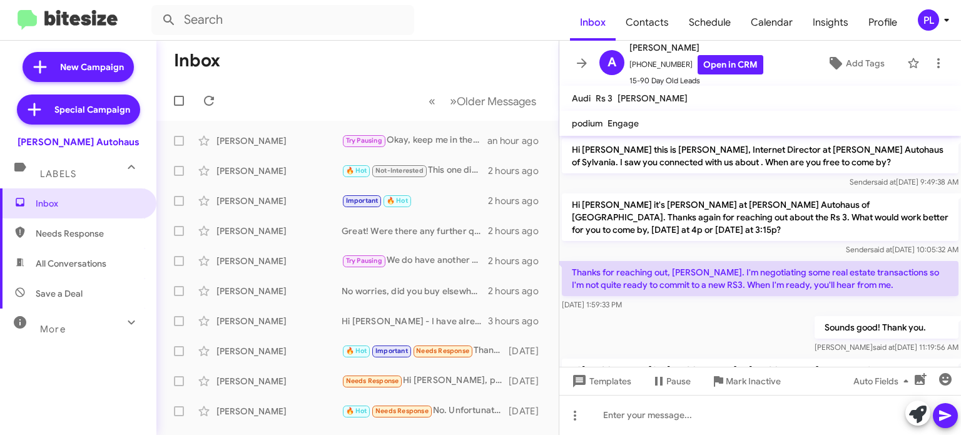 This screenshot has height=435, width=961. I want to click on span: Auto Fields, so click(883, 381).